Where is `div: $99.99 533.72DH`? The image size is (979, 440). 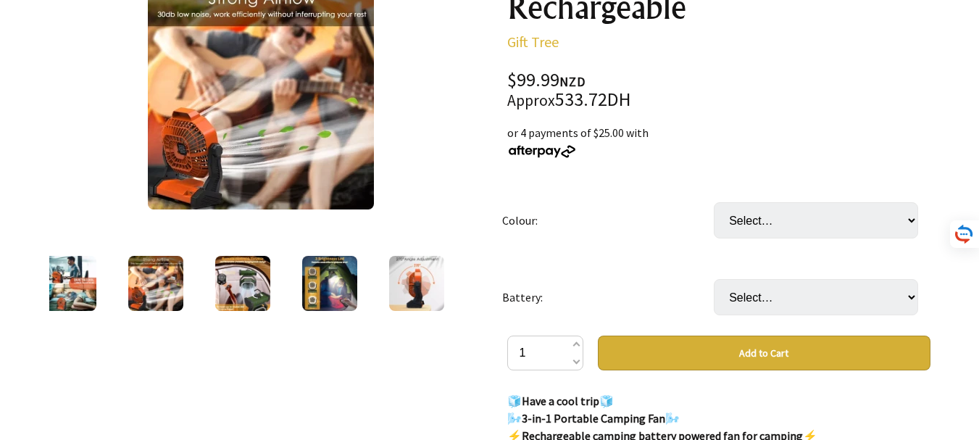
div: $99.99 533.72DH is located at coordinates (719, 90).